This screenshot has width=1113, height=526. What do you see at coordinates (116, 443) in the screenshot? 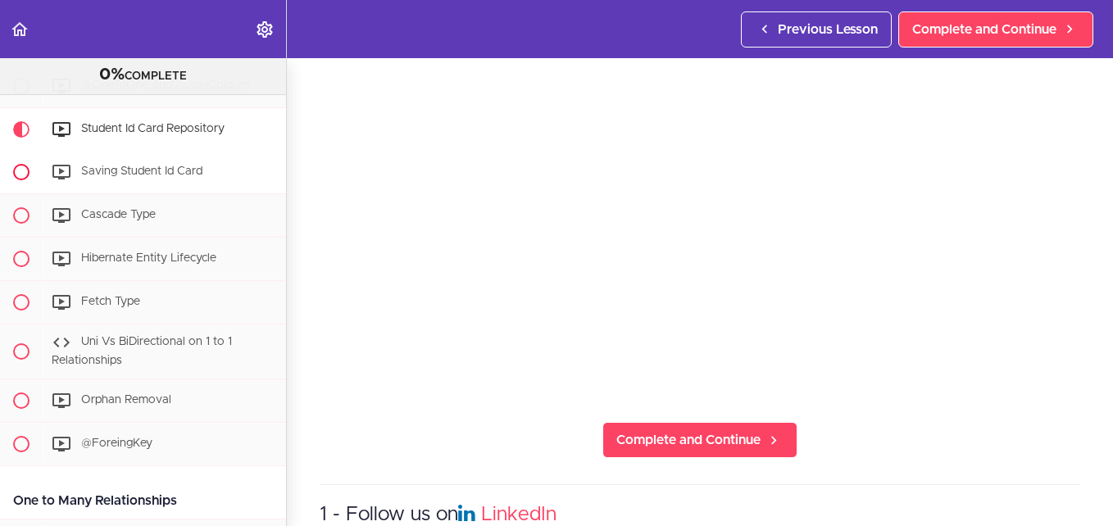
I see `span: @ForeingKey` at bounding box center [116, 443].